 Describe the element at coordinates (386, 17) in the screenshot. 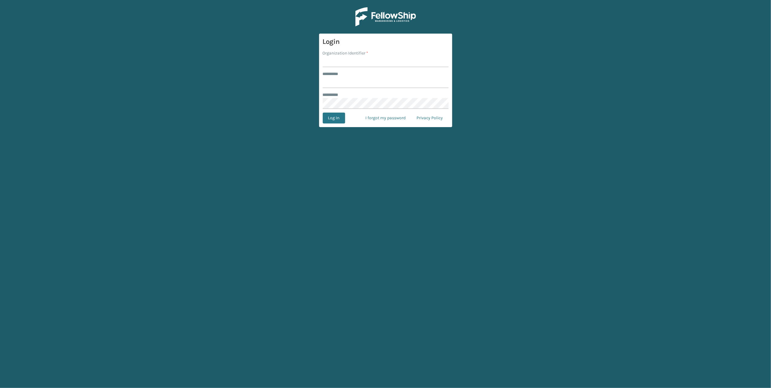

I see `img: Logo` at that location.